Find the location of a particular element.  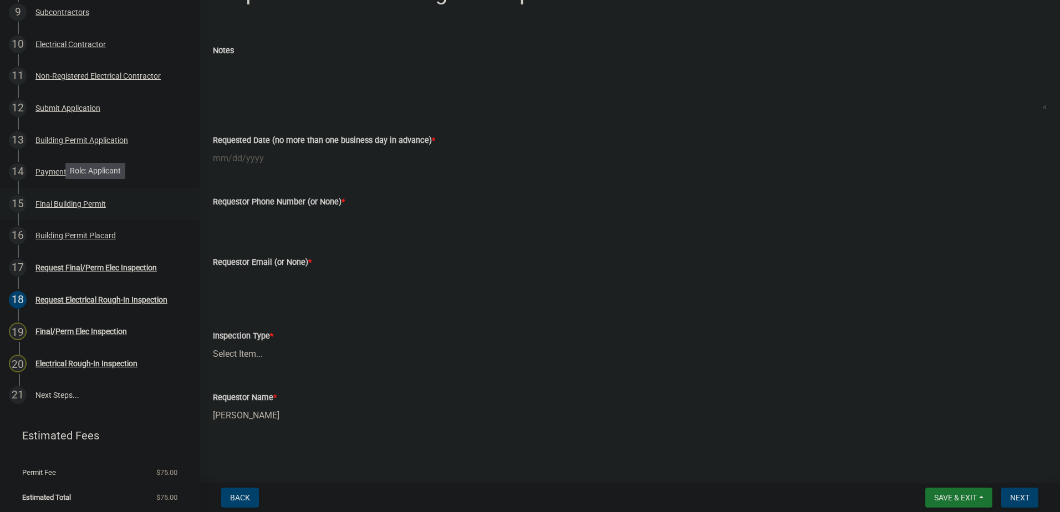

span: Save & Exit is located at coordinates (955, 498).